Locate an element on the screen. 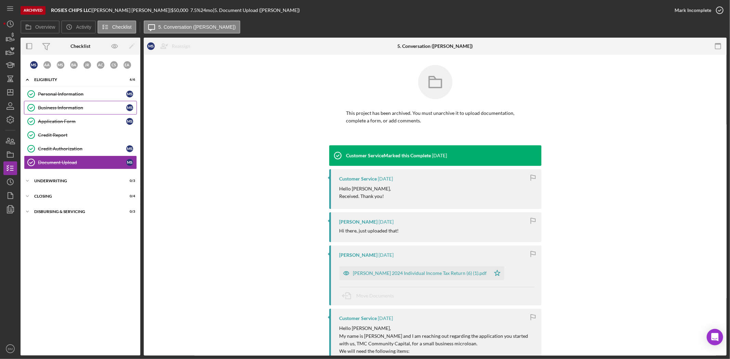 This screenshot has width=730, height=359. div: E A is located at coordinates (127, 65).